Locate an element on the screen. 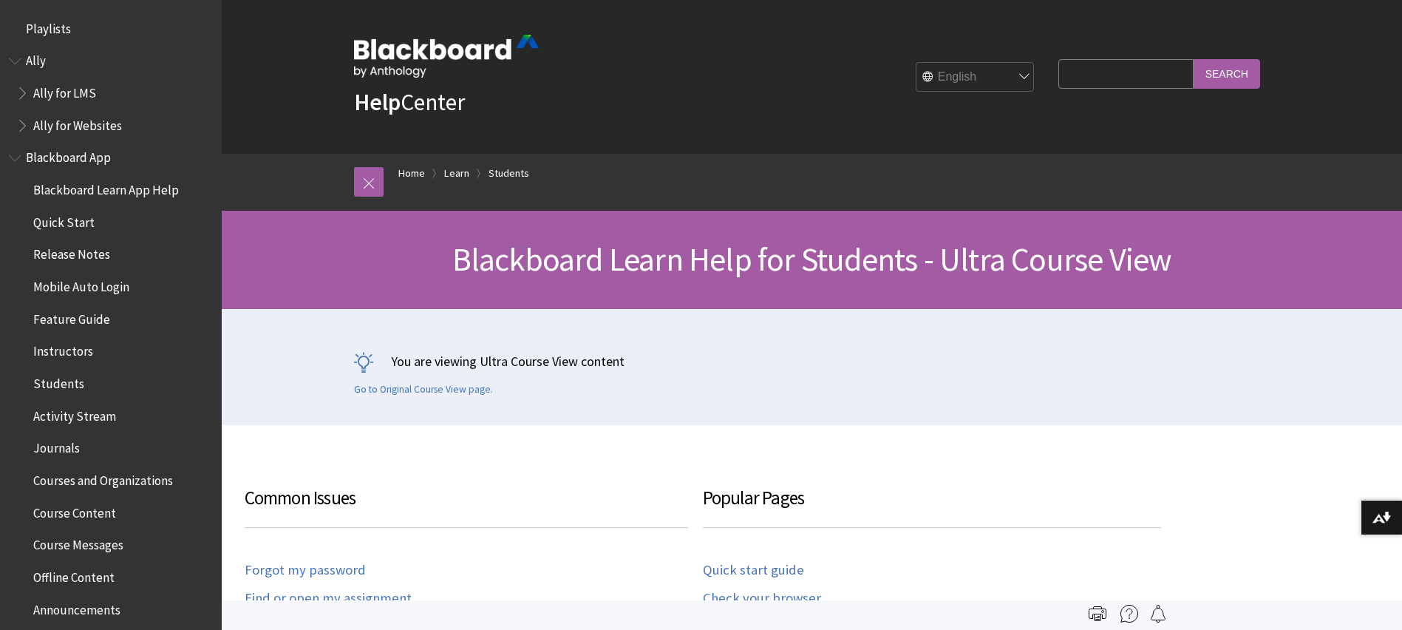 This screenshot has width=1402, height=630. a: Home is located at coordinates (412, 173).